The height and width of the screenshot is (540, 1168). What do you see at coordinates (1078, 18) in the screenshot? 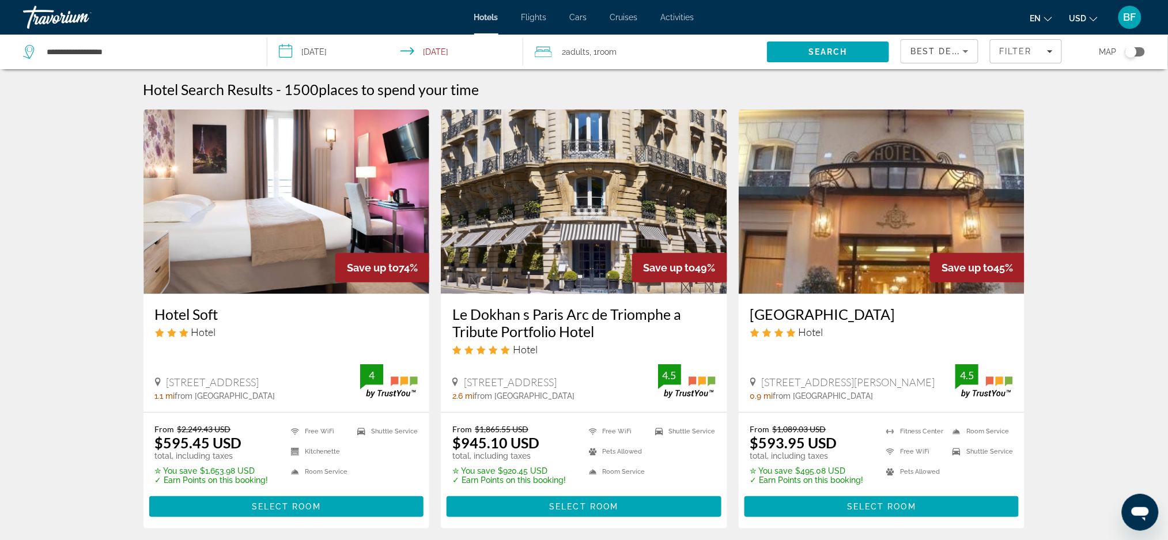
I see `span: USD` at bounding box center [1078, 18].